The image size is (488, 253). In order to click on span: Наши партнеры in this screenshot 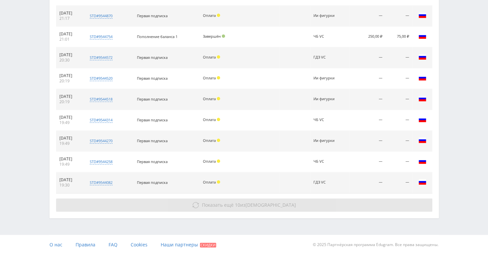, I will do `click(179, 244)`.